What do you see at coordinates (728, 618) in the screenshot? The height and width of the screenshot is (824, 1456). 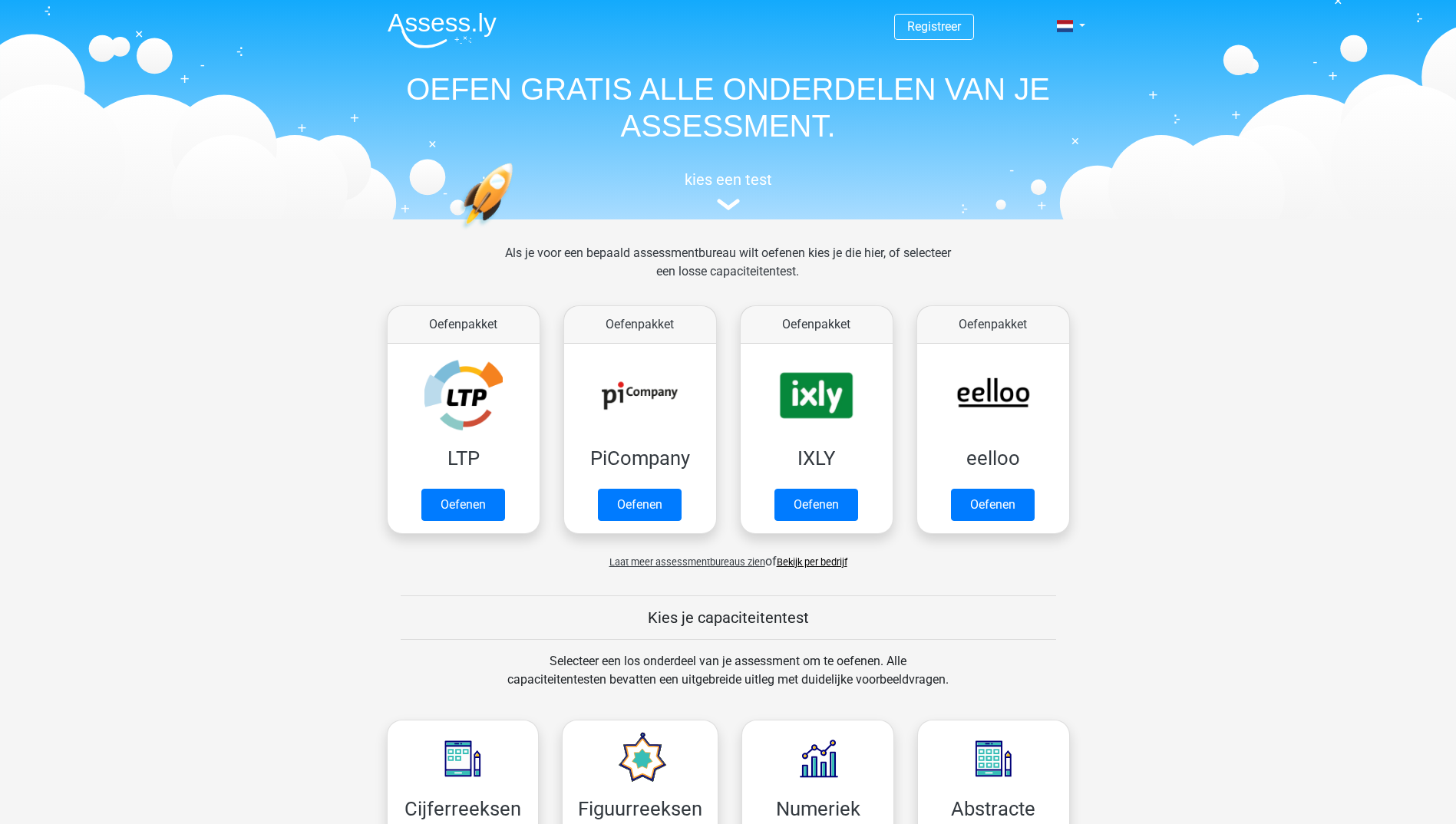 I see `h5: Kies je capaciteitentest` at bounding box center [728, 618].